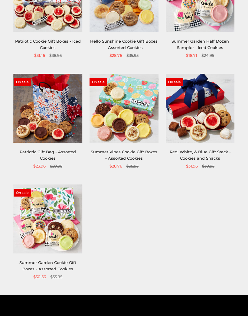  Describe the element at coordinates (191, 166) in the screenshot. I see `span: $31.96` at that location.